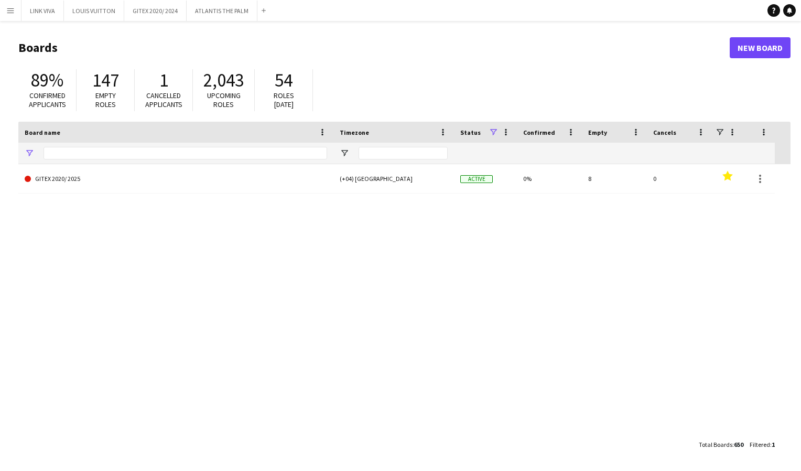 The height and width of the screenshot is (471, 801). I want to click on input: Timezone Filter Input, so click(403, 153).